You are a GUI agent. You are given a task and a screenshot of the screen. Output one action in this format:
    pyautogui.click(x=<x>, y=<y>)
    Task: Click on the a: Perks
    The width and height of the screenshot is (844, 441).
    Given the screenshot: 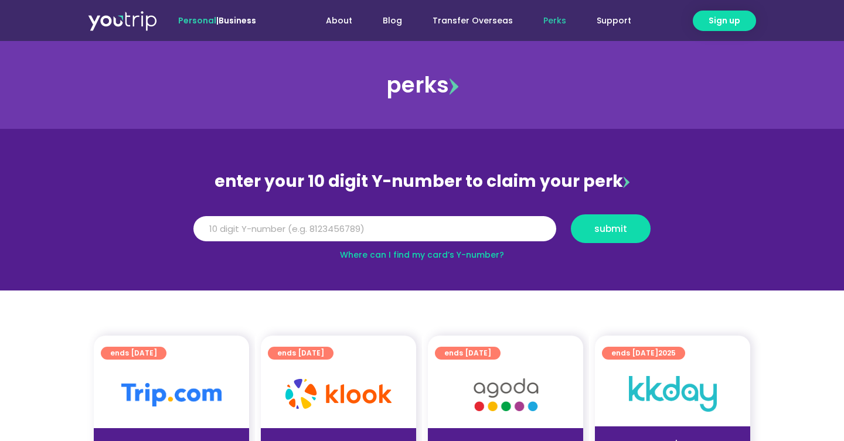 What is the action you would take?
    pyautogui.click(x=554, y=21)
    